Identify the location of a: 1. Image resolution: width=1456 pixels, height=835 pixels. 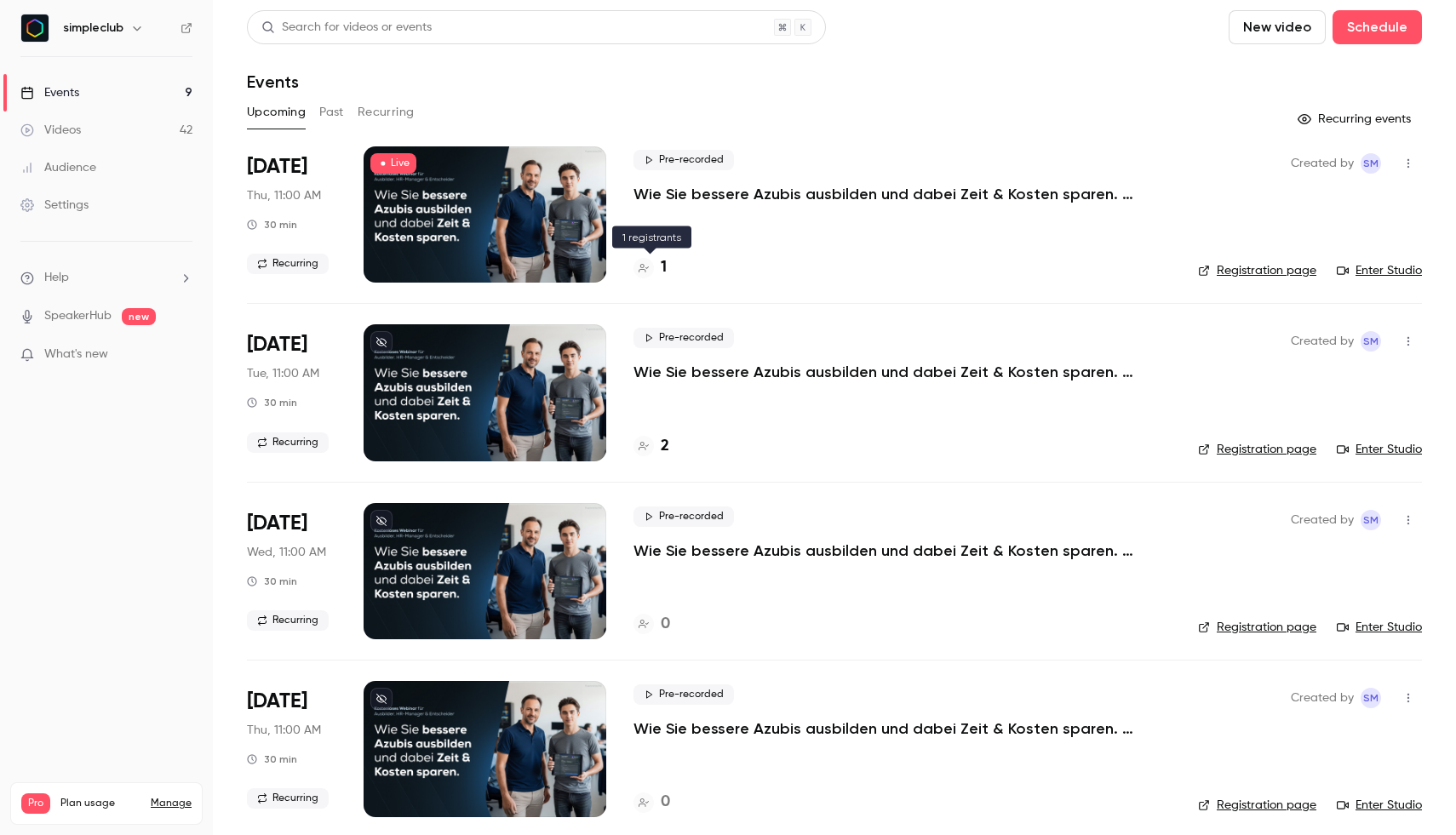
(650, 267).